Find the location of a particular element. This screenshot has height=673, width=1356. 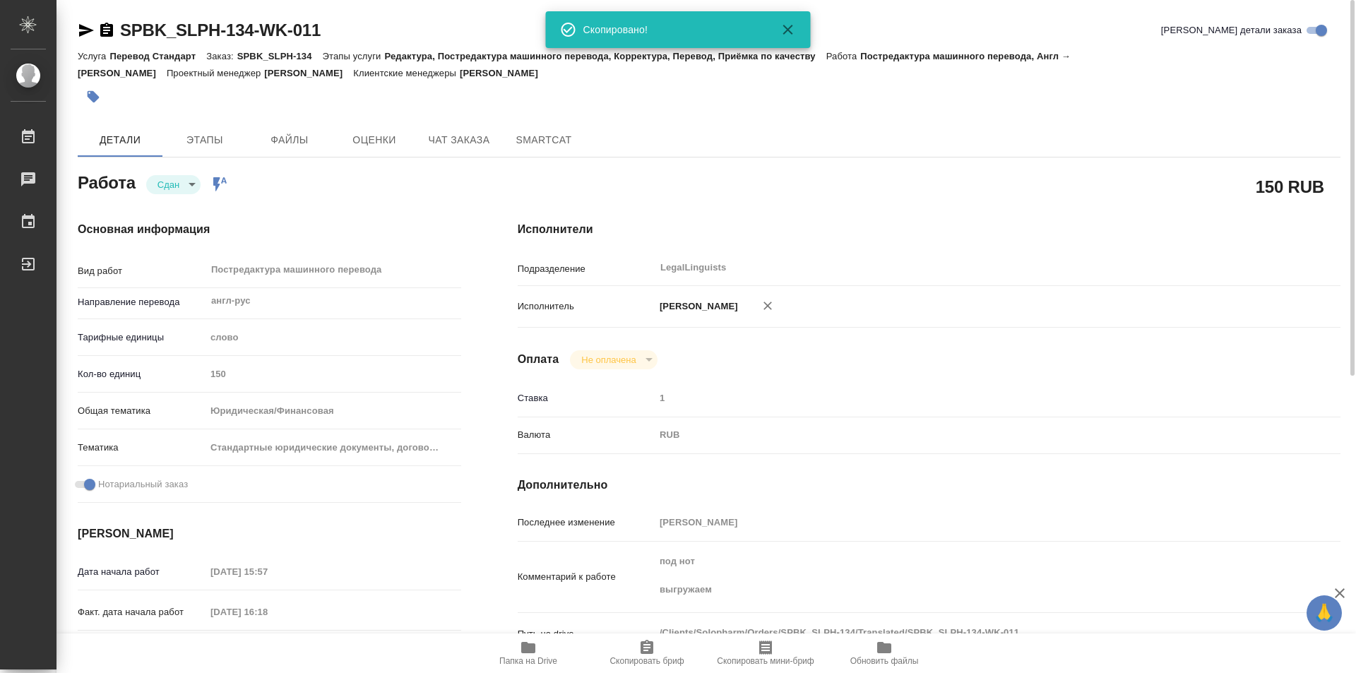

div: слово is located at coordinates (333, 338).